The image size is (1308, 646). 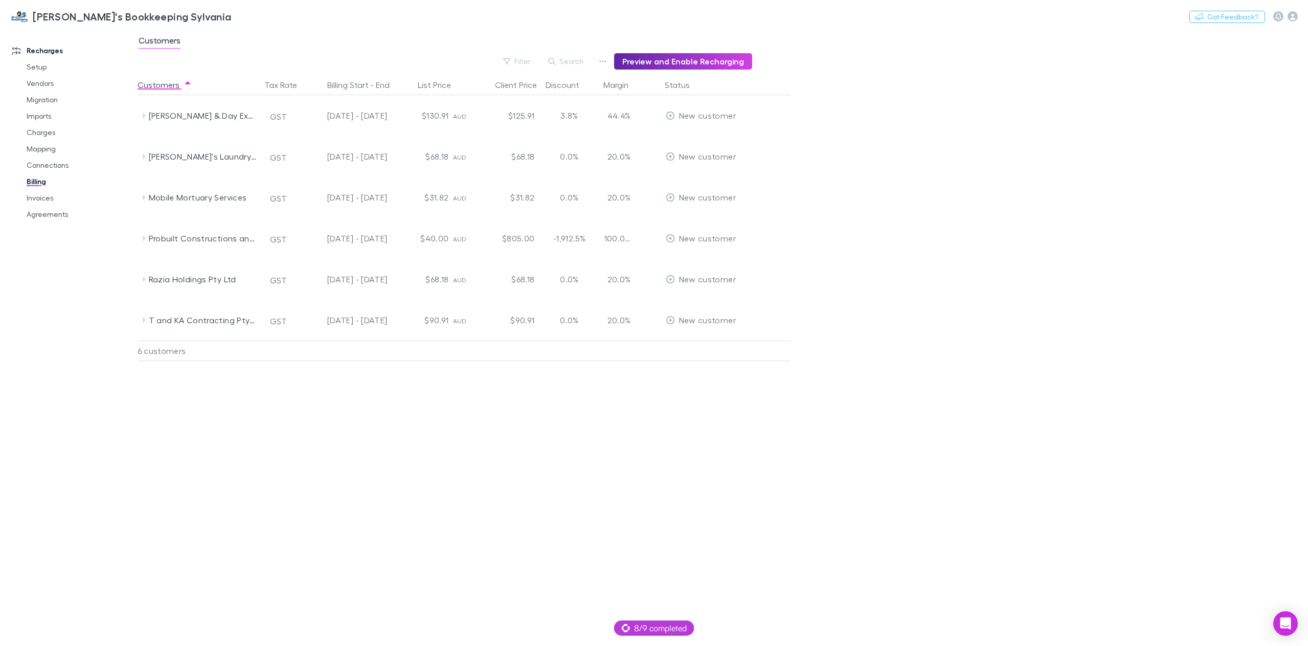 I want to click on div: Client Price, so click(x=522, y=85).